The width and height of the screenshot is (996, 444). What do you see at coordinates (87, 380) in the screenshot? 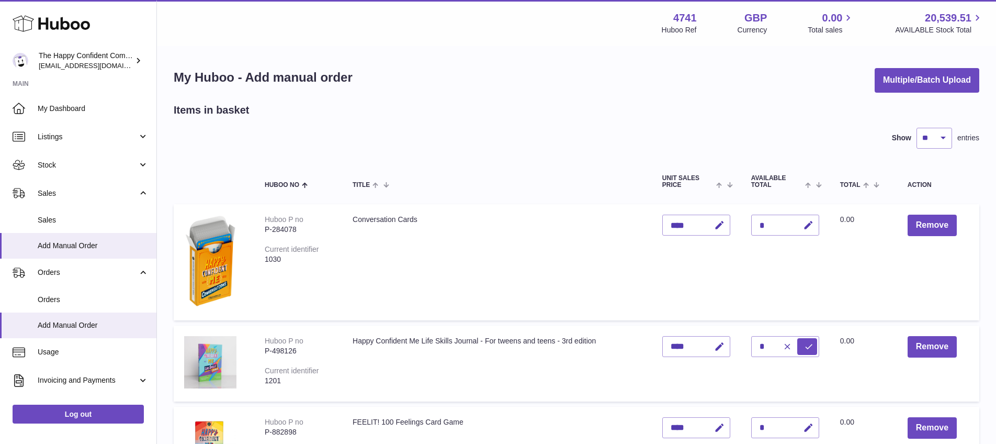
I see `span: Invoicing and Payments` at bounding box center [87, 380].